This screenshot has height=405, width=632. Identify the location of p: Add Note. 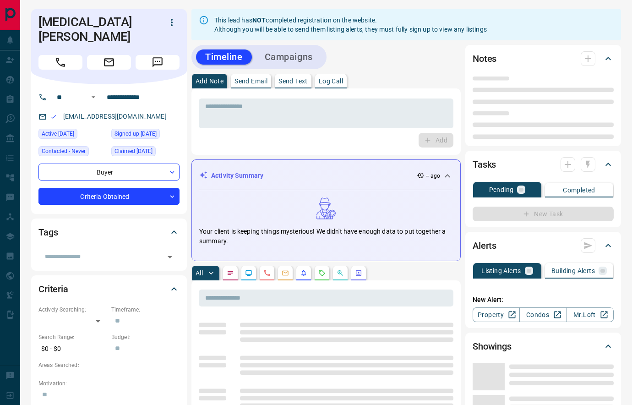
(209, 81).